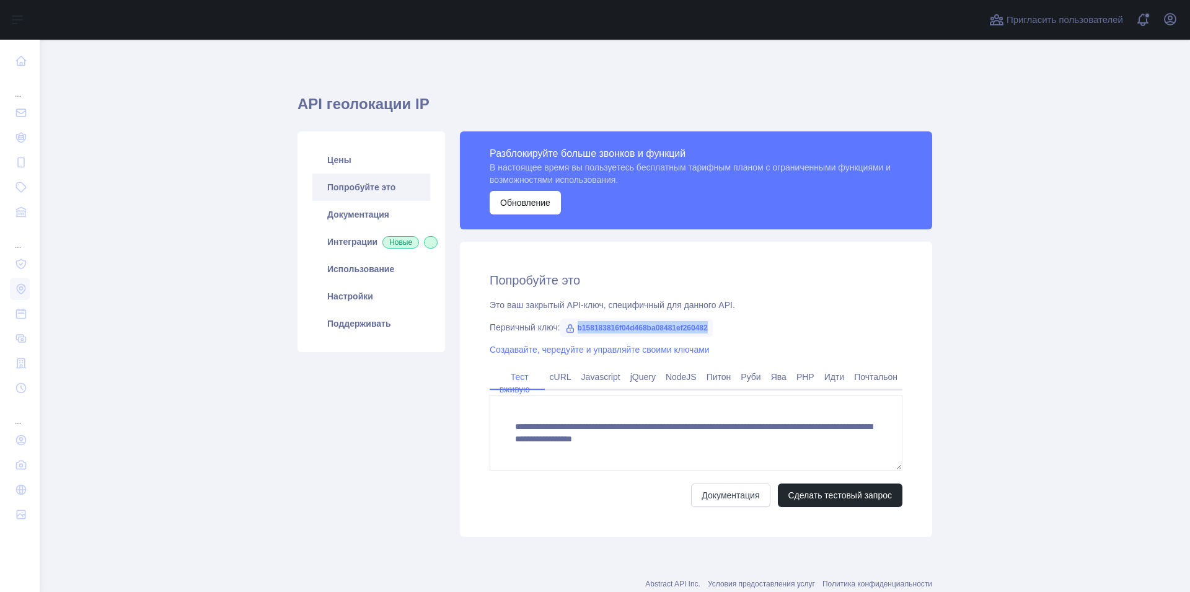 The image size is (1190, 592). I want to click on font: Новые, so click(401, 242).